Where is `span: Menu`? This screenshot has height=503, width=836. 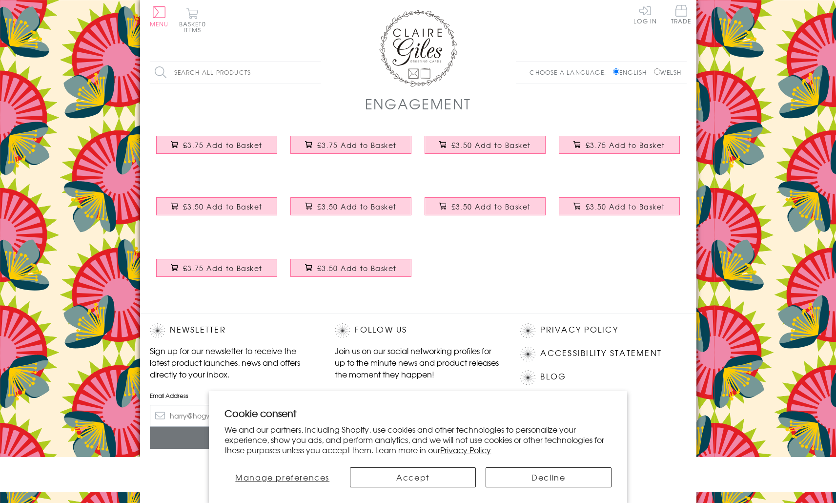
span: Menu is located at coordinates (159, 24).